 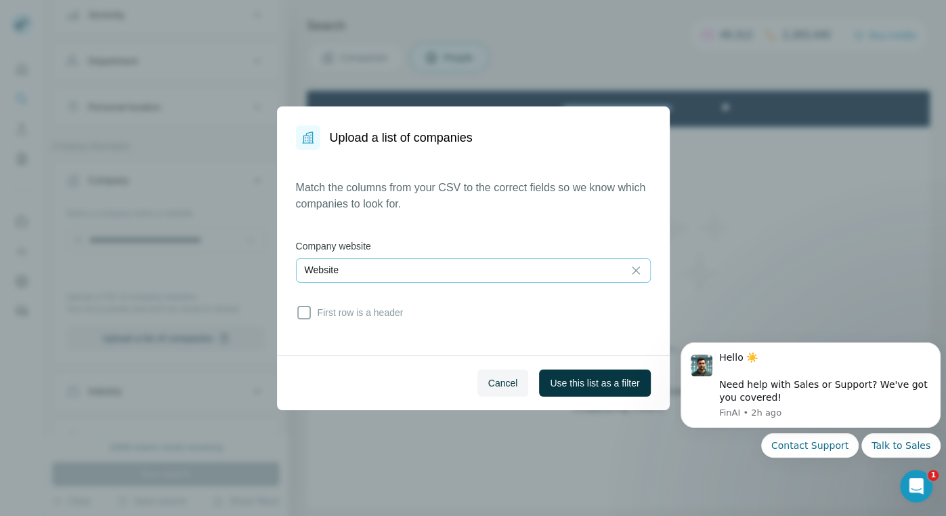 I want to click on img: Profile image for FinAI, so click(x=26, y=39).